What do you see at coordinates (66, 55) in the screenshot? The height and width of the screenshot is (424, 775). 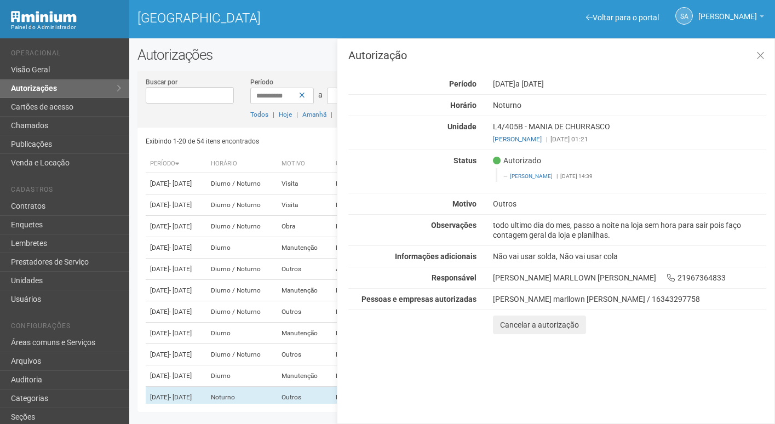 I see `li: Operacional` at bounding box center [66, 55].